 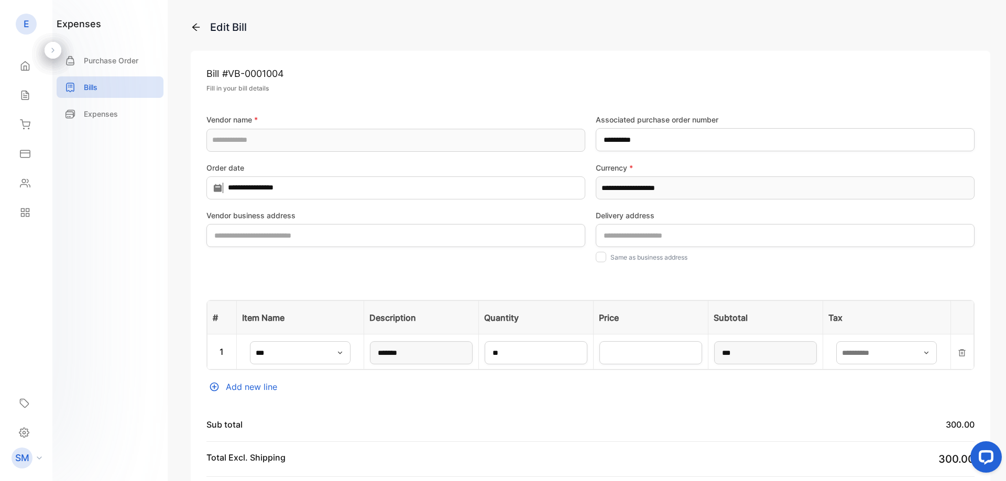 What do you see at coordinates (253, 73) in the screenshot?
I see `span: # VB-0001004` at bounding box center [253, 73].